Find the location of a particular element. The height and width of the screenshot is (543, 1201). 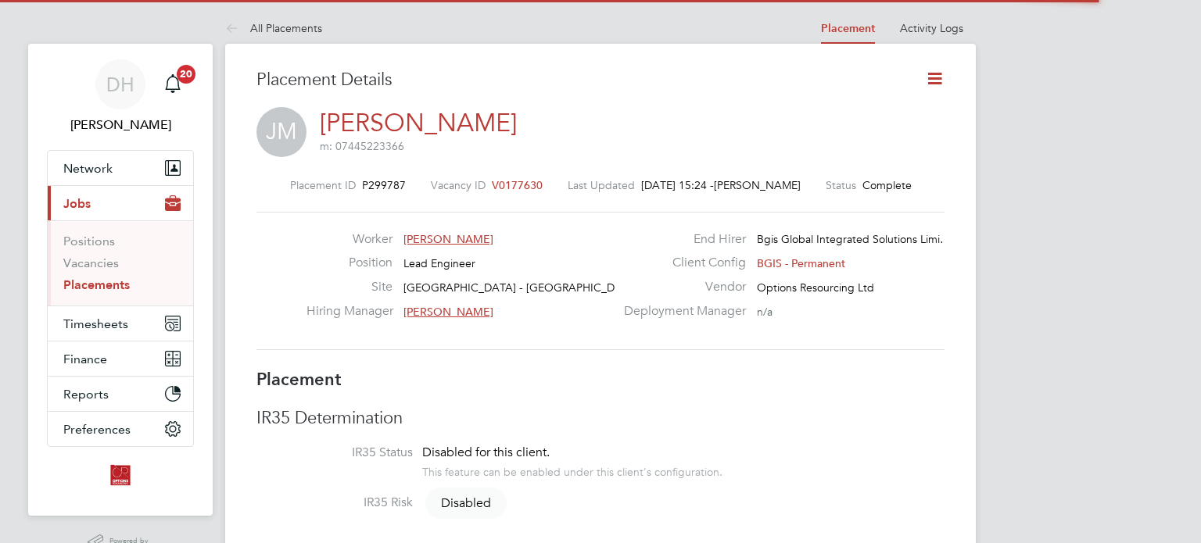

span: 20 is located at coordinates (186, 74).